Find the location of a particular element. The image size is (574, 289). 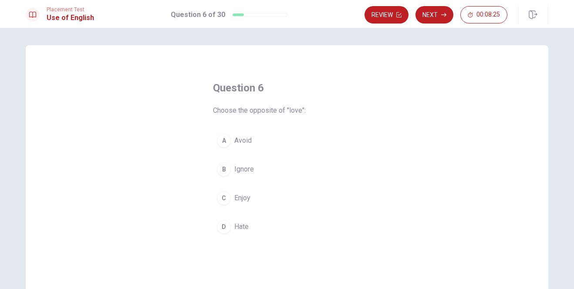

button: BIgnore is located at coordinates (287, 170).